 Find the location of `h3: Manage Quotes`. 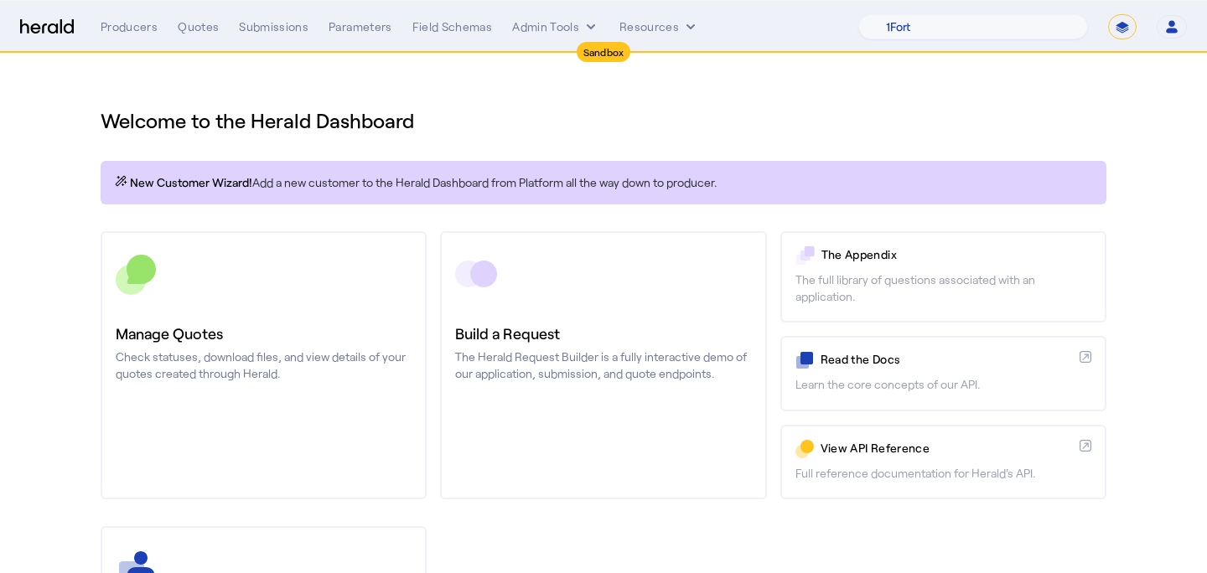

h3: Manage Quotes is located at coordinates (263, 334).